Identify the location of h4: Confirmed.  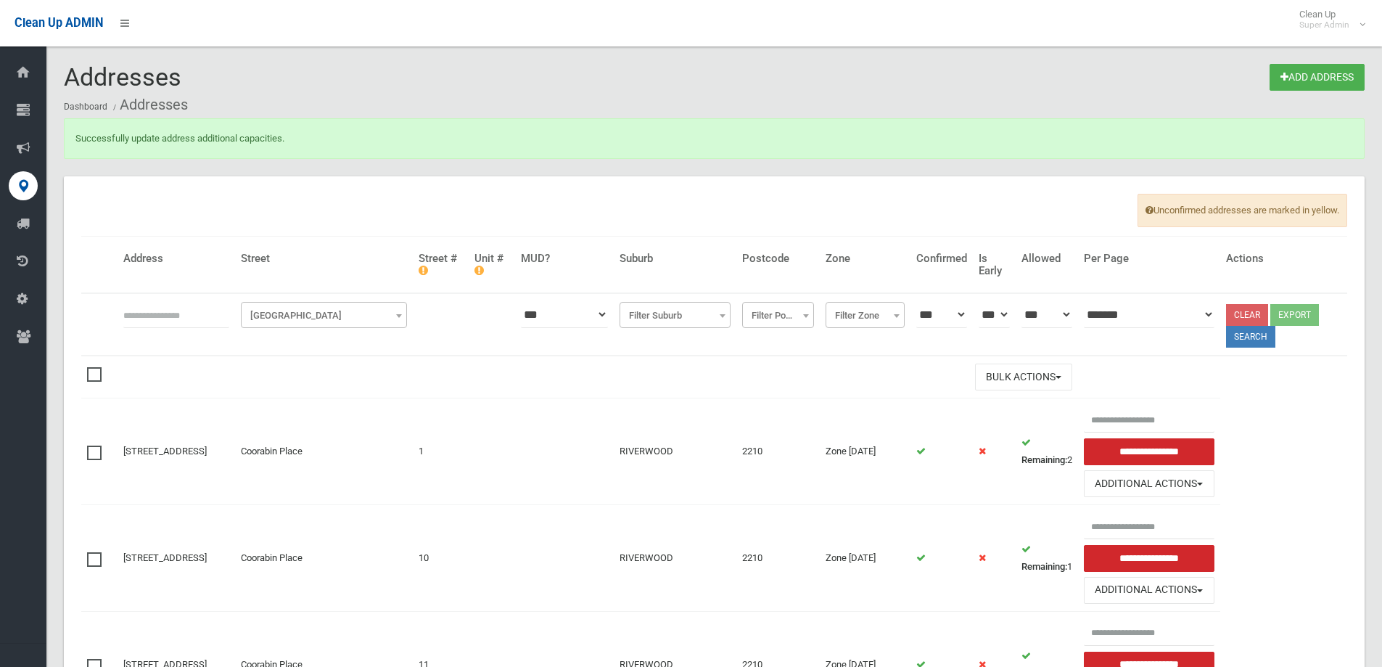
(941, 258).